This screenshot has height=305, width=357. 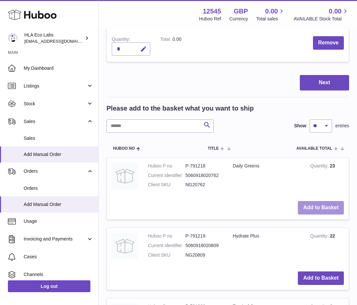 I want to click on div: Huboo Ref, so click(x=210, y=19).